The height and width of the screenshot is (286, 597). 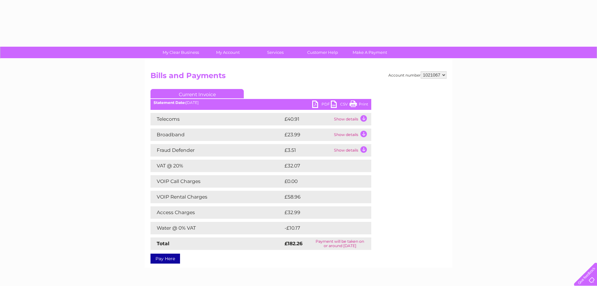 I want to click on a: Print, so click(x=359, y=105).